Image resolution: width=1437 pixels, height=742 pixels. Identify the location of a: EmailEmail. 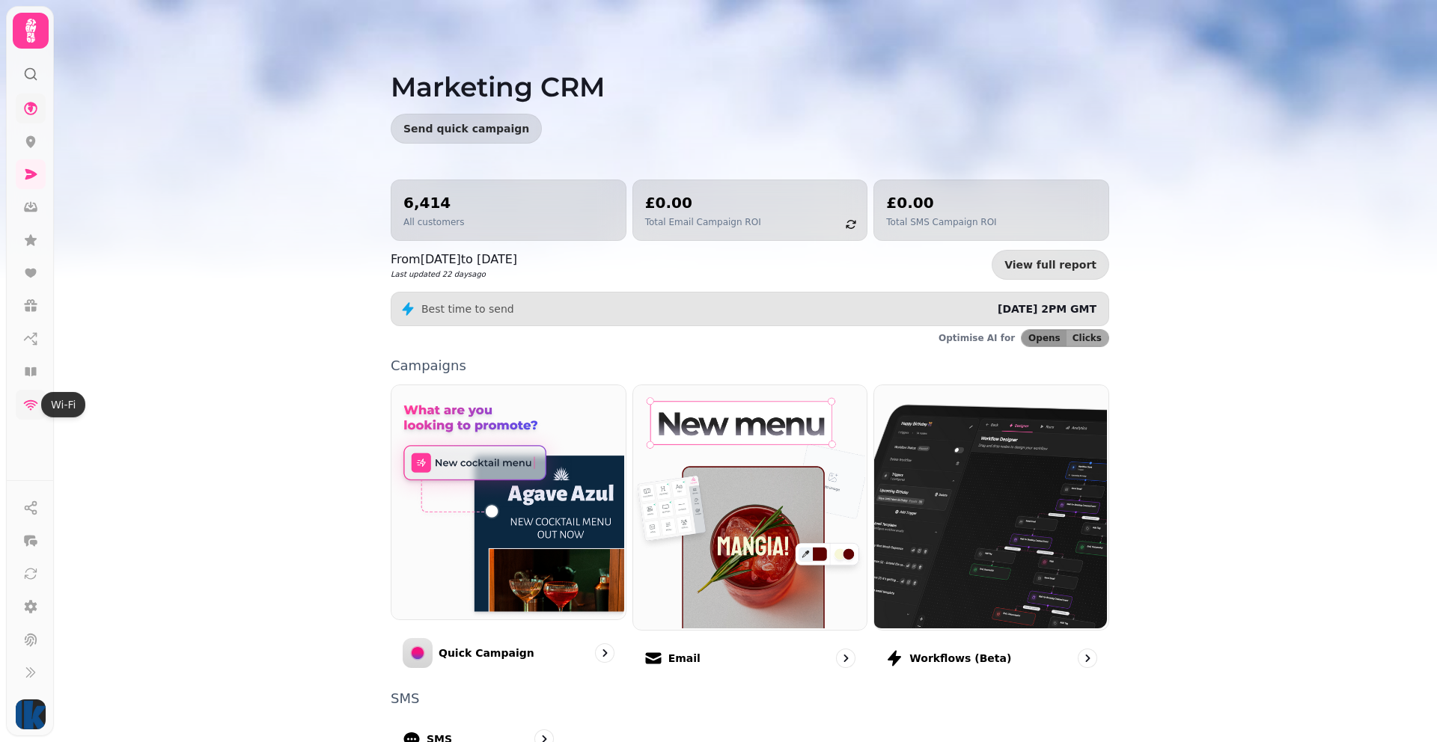
(750, 532).